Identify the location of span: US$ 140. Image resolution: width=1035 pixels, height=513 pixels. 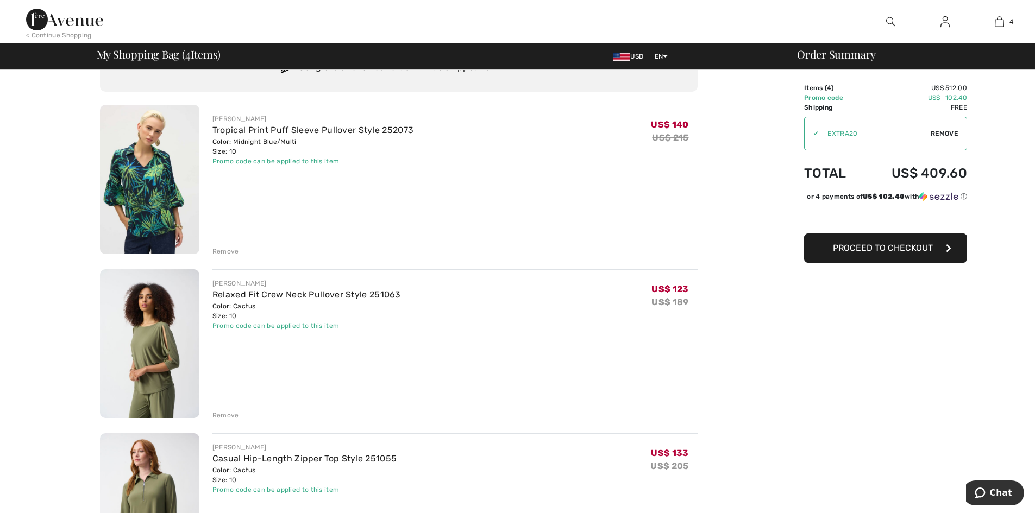
(669, 124).